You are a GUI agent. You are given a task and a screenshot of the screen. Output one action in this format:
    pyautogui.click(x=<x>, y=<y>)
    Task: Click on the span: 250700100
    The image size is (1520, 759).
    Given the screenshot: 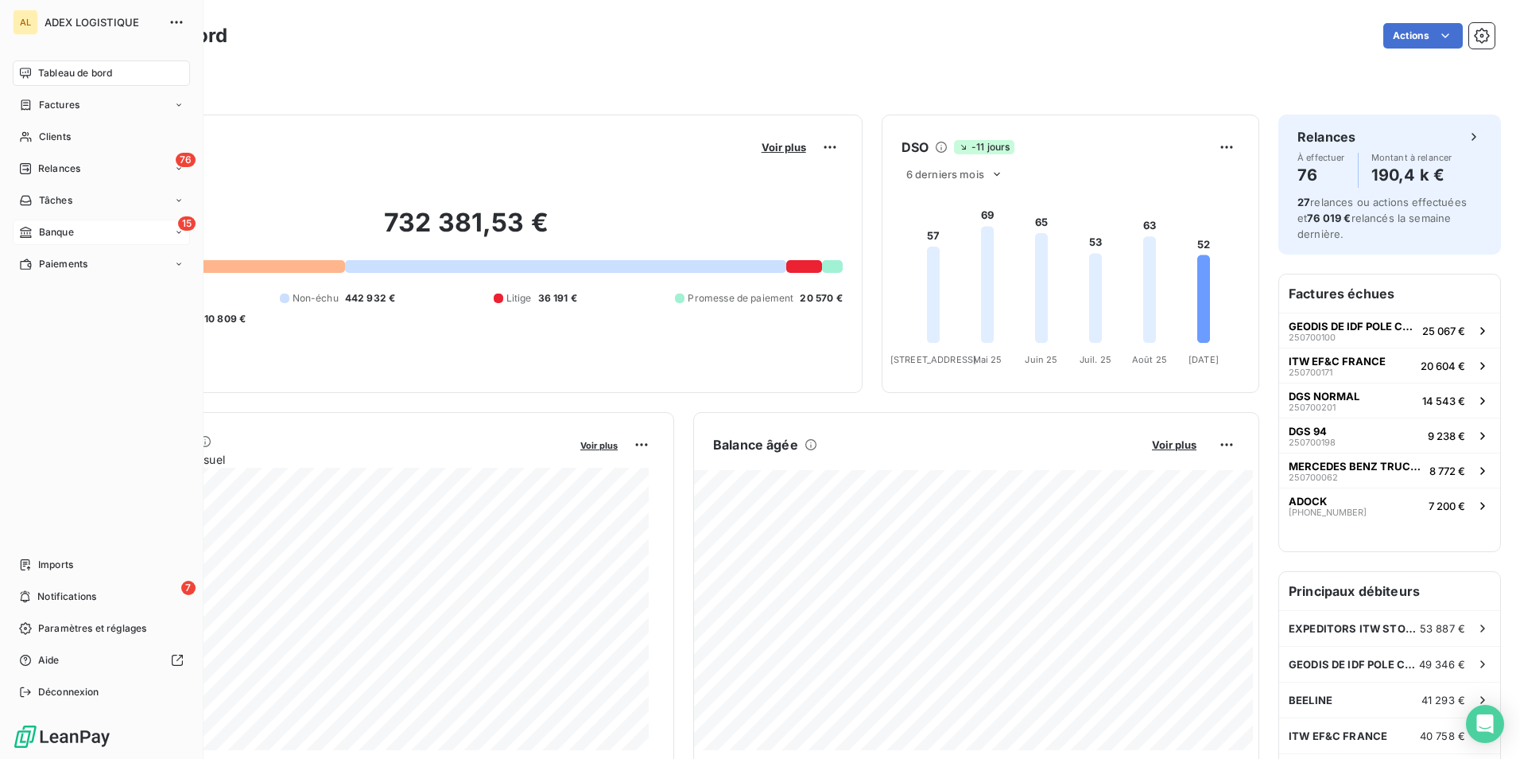 What is the action you would take?
    pyautogui.click(x=1312, y=337)
    